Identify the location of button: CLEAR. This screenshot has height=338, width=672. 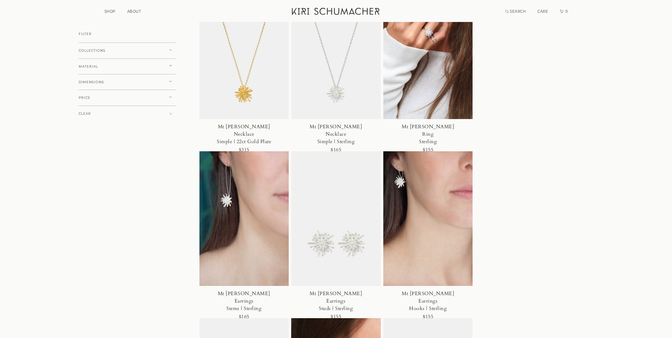
(127, 114).